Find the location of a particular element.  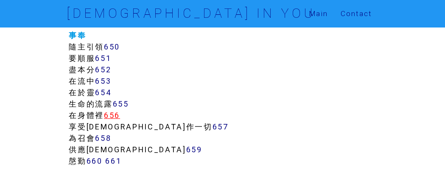

a: 660 is located at coordinates (95, 161).